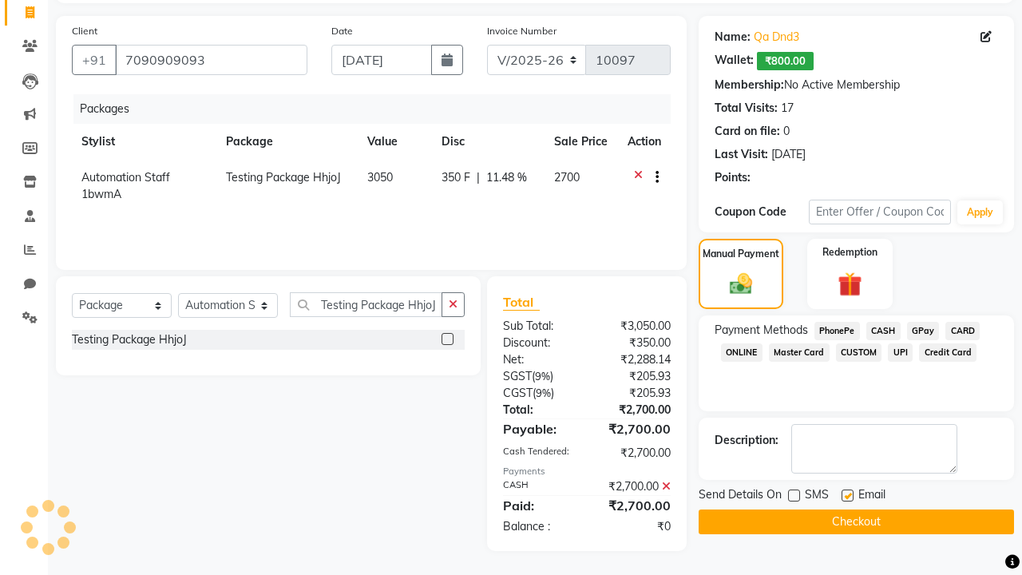 The height and width of the screenshot is (575, 1022). I want to click on div: Points:, so click(732, 177).